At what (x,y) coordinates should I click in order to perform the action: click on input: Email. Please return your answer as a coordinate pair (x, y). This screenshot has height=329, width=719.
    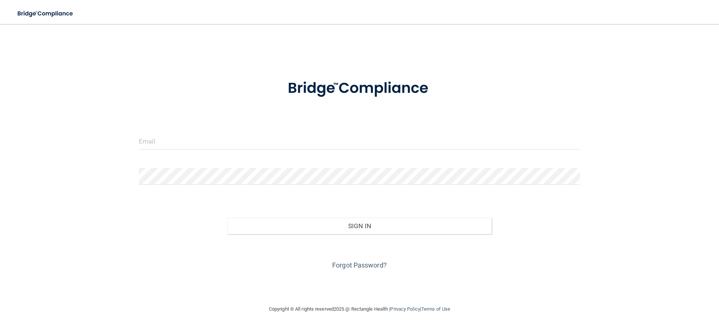
    Looking at the image, I should click on (359, 141).